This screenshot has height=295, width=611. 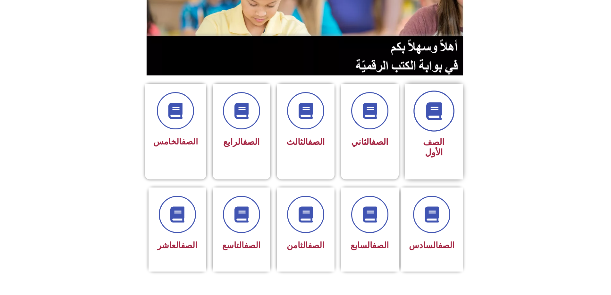 What do you see at coordinates (175, 141) in the screenshot?
I see `span: الخامس` at bounding box center [175, 141].